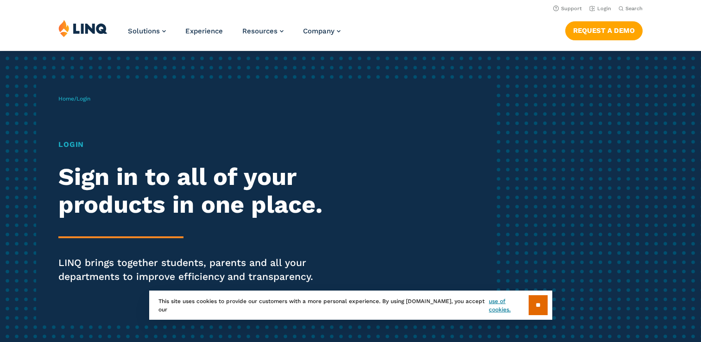 This screenshot has width=701, height=342. Describe the element at coordinates (263, 31) in the screenshot. I see `a: Resources` at that location.